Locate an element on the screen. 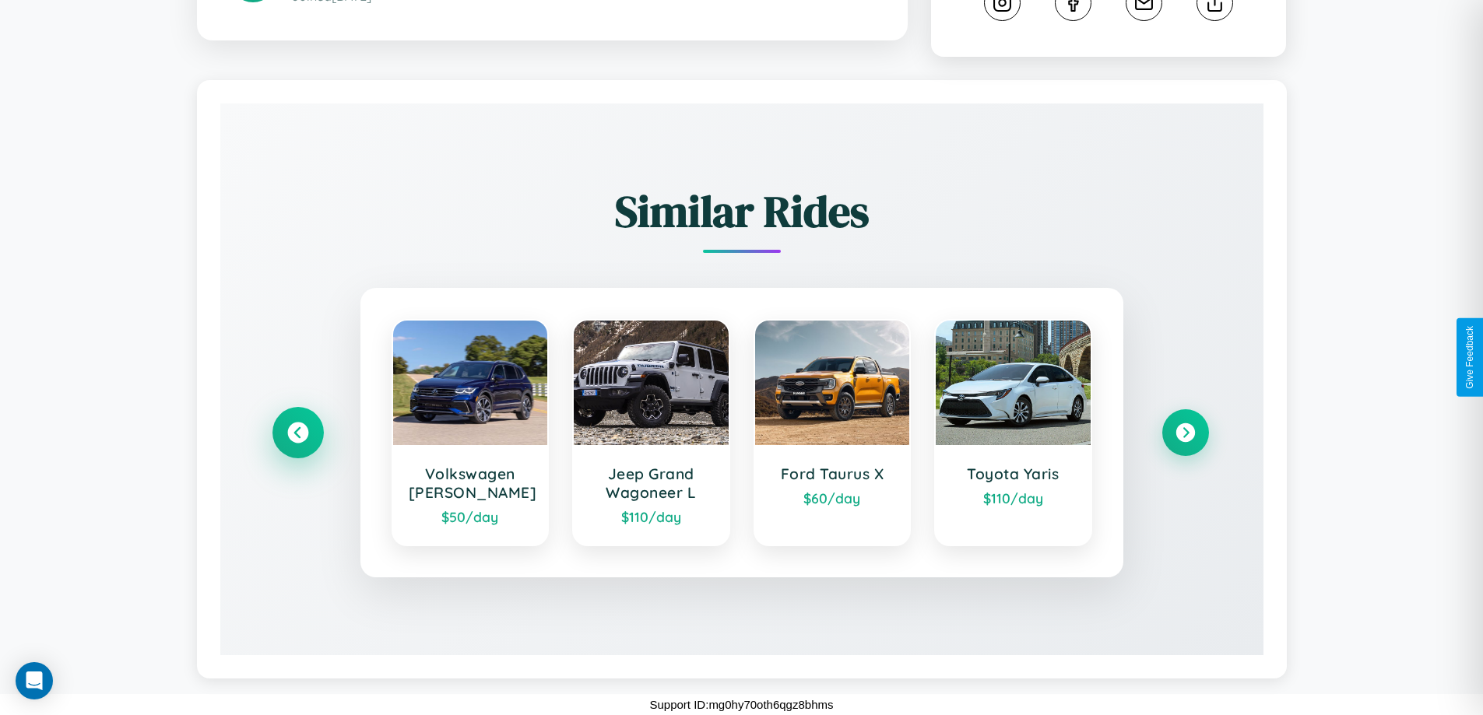 This screenshot has height=715, width=1483. a: Jeep Grand Wagoneer L$110/day is located at coordinates (651, 433).